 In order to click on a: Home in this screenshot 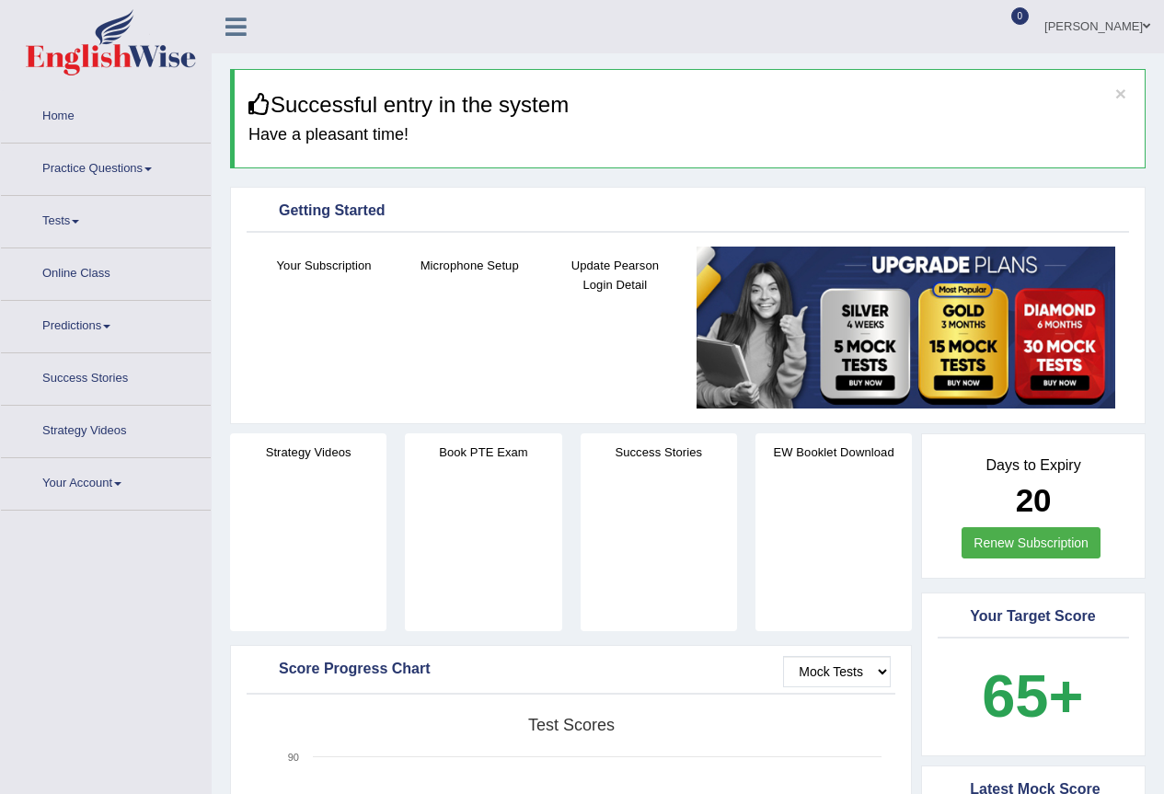, I will do `click(106, 114)`.